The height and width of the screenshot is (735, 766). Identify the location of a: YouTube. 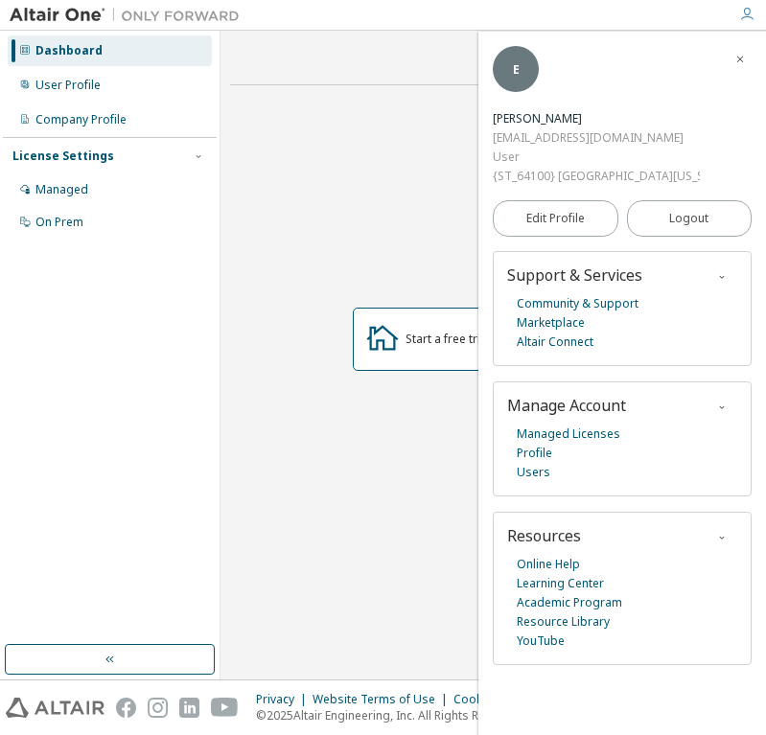
(541, 641).